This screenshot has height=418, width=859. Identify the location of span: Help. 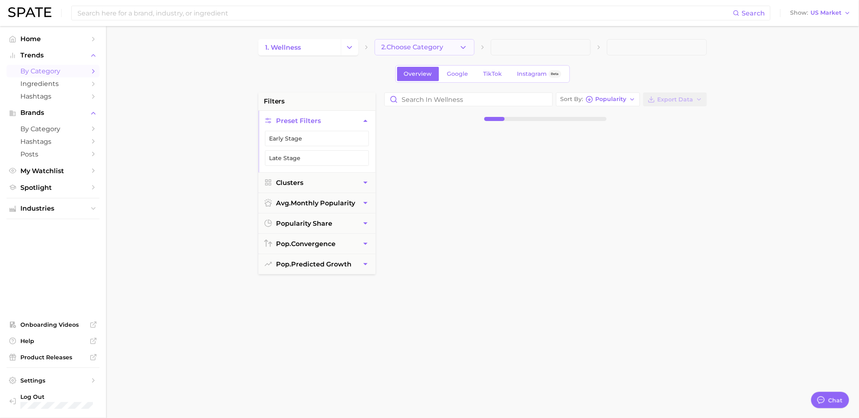
(53, 341).